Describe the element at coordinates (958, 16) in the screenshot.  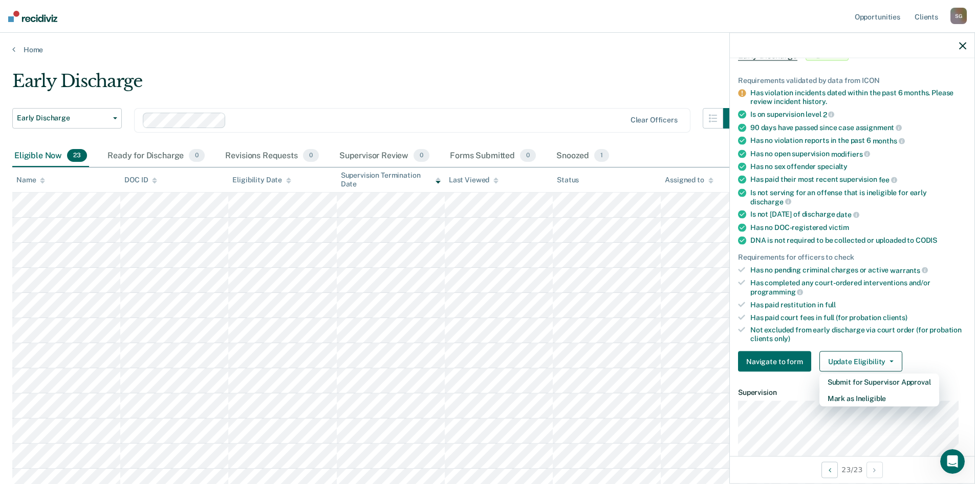
I see `div: S G` at that location.